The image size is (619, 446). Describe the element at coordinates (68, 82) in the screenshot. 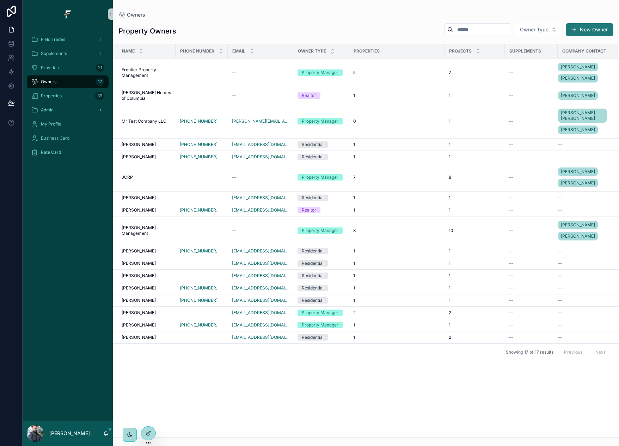

I see `a: Owners17` at that location.